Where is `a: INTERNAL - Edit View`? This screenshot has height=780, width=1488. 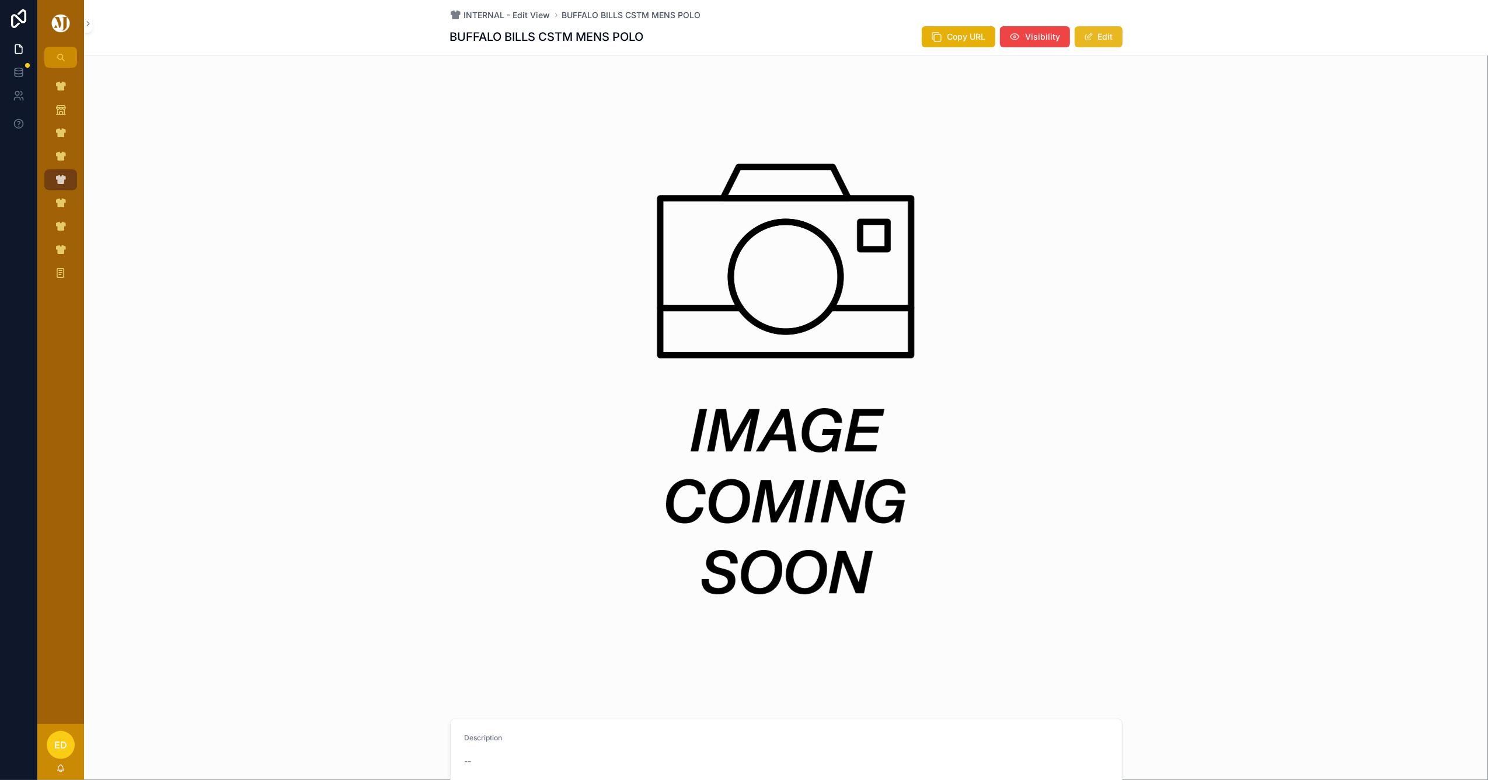
a: INTERNAL - Edit View is located at coordinates (500, 15).